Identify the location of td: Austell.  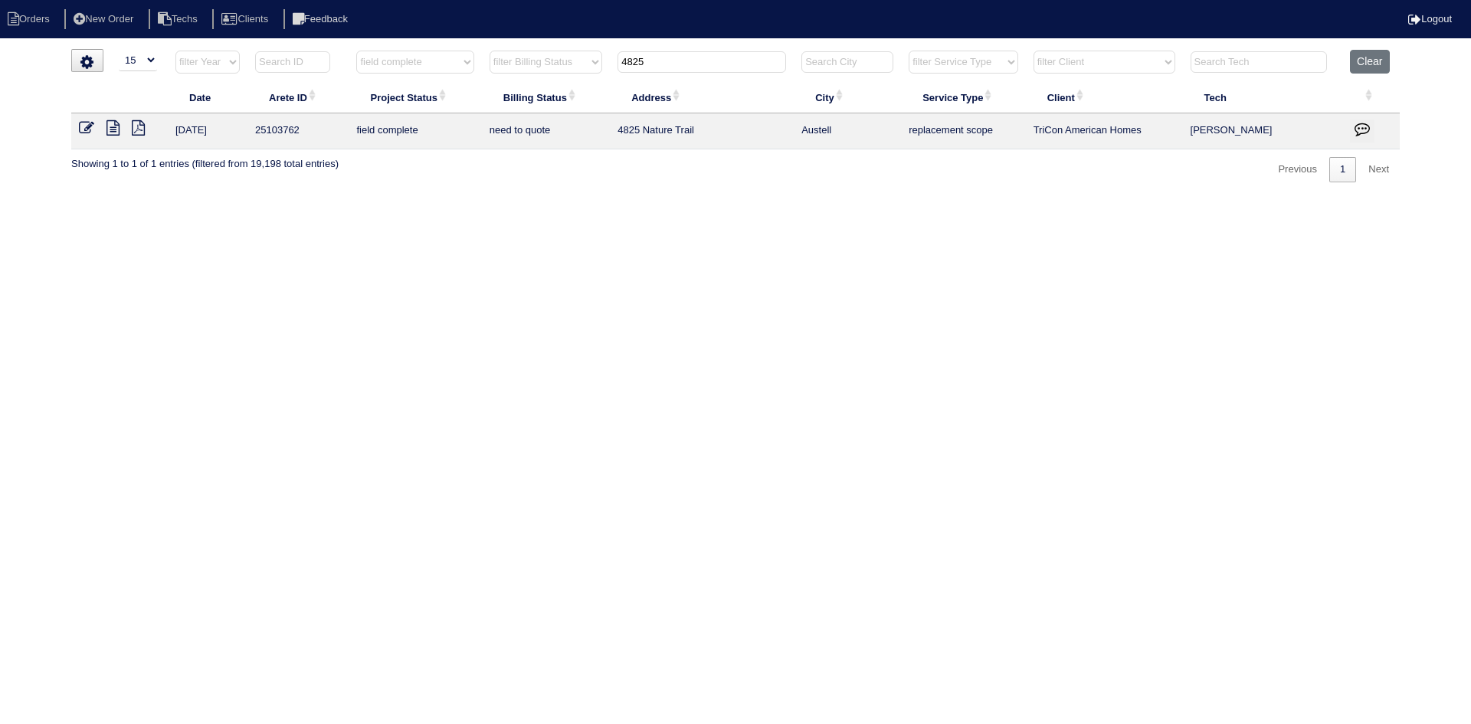
(848, 131).